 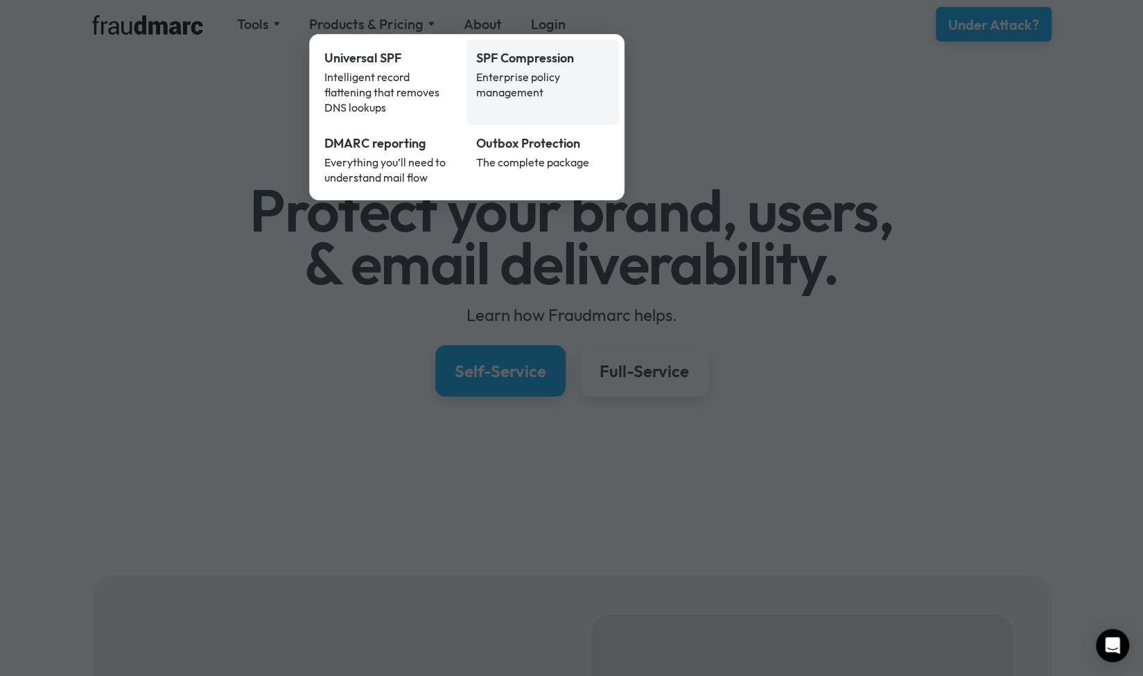 What do you see at coordinates (543, 82) in the screenshot?
I see `a: SPF CompressionEnterprise policy management` at bounding box center [543, 82].